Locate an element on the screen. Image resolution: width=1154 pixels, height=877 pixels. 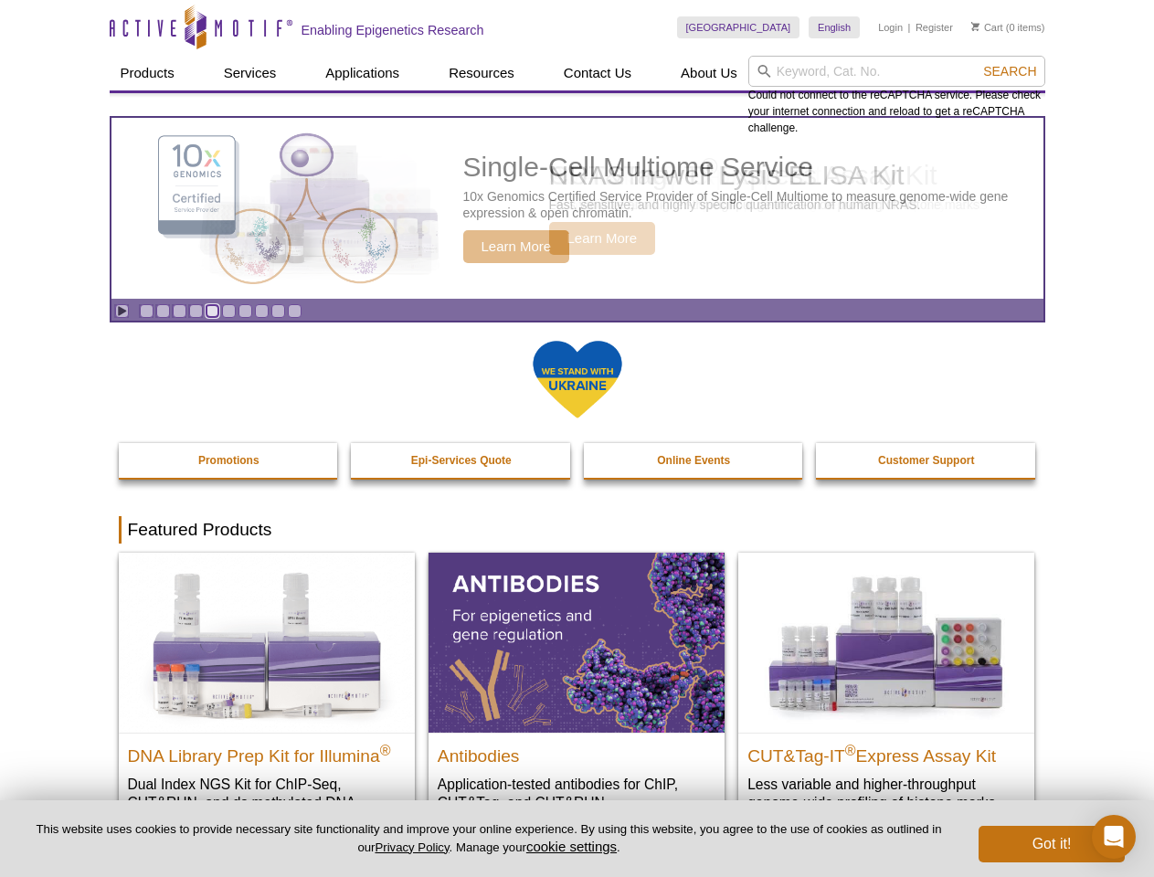
a: Register is located at coordinates (934, 27).